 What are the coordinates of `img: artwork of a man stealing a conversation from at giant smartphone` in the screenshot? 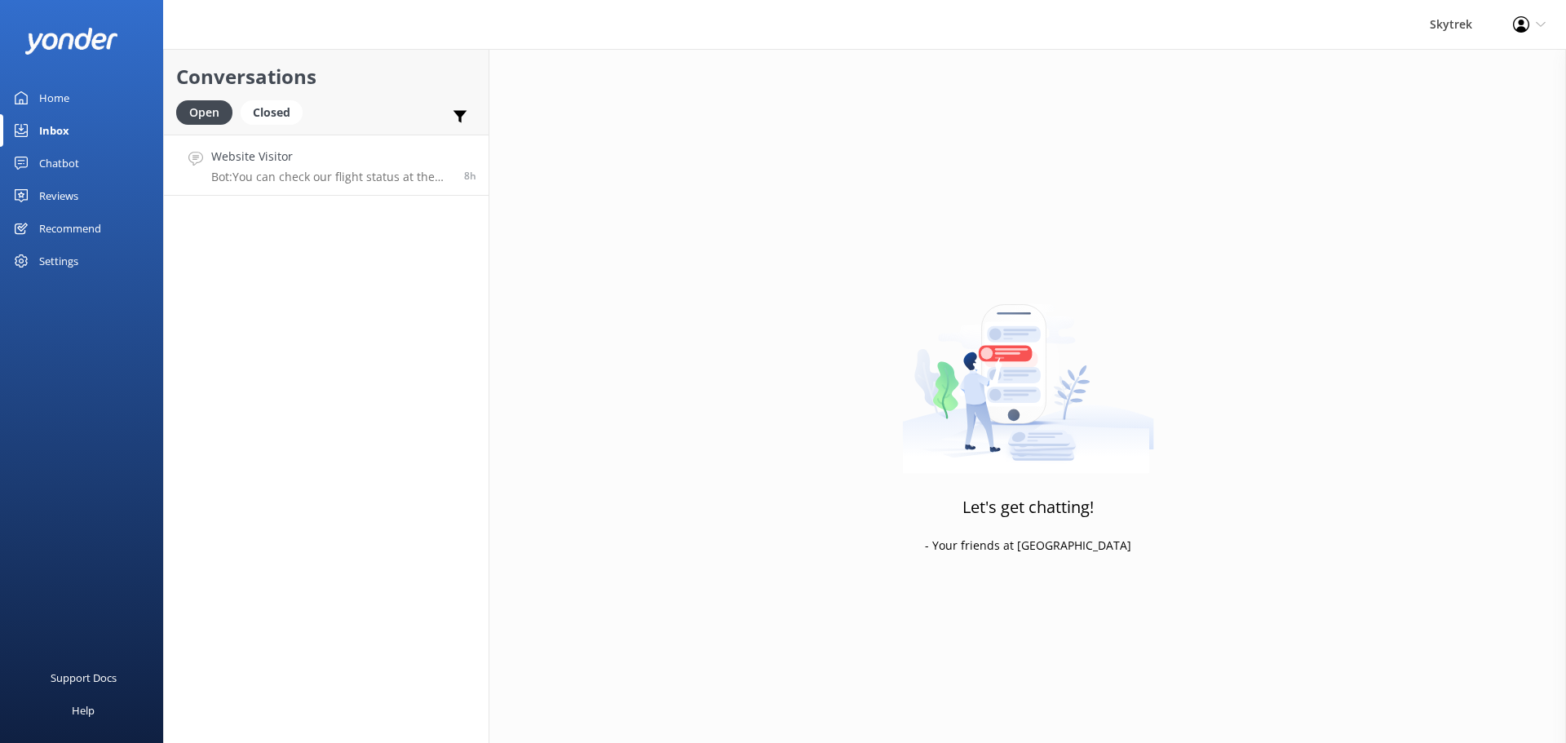 It's located at (1027, 372).